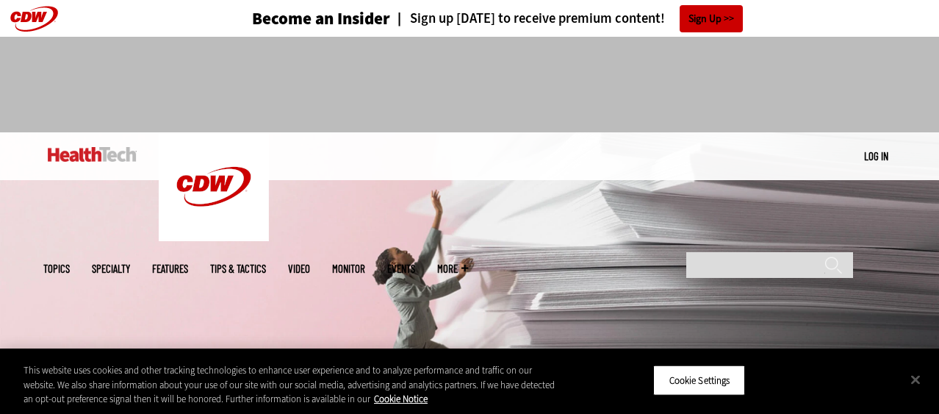 This screenshot has width=939, height=414. Describe the element at coordinates (57, 268) in the screenshot. I see `span: Topics` at that location.